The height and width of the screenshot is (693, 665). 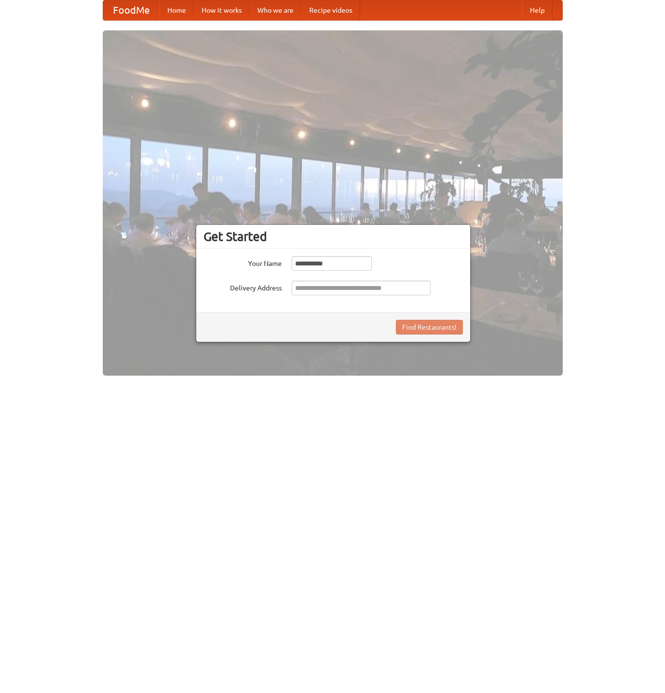 What do you see at coordinates (222, 10) in the screenshot?
I see `a: How it works` at bounding box center [222, 10].